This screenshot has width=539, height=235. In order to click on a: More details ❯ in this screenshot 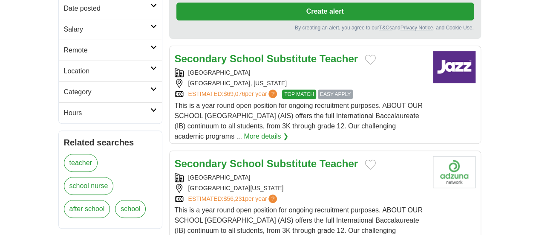, I will do `click(266, 136)`.